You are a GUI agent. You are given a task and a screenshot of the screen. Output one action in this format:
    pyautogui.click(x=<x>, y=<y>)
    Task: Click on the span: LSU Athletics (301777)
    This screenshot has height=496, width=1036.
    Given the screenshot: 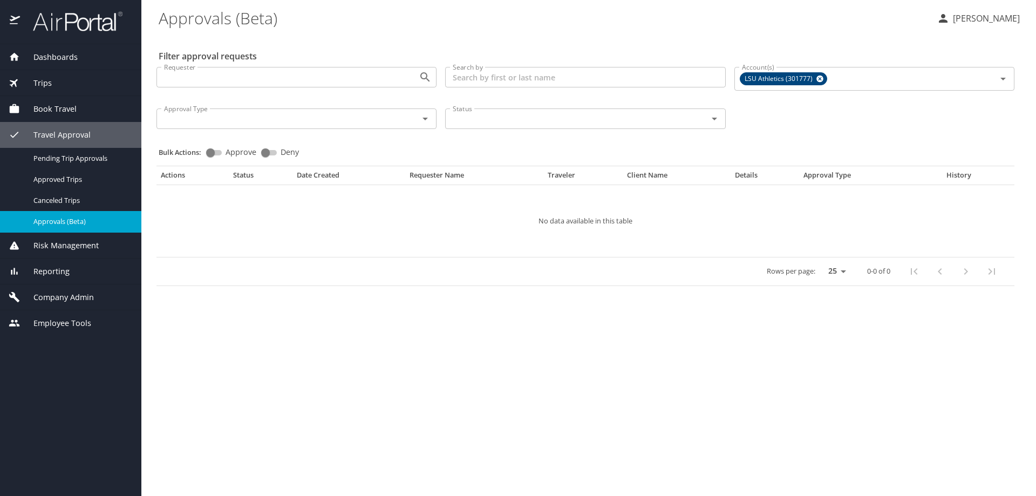 What is the action you would take?
    pyautogui.click(x=779, y=79)
    